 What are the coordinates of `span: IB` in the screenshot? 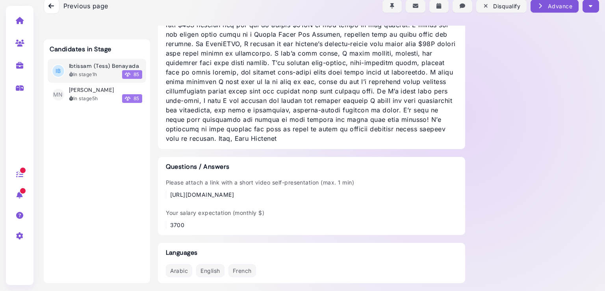 It's located at (58, 71).